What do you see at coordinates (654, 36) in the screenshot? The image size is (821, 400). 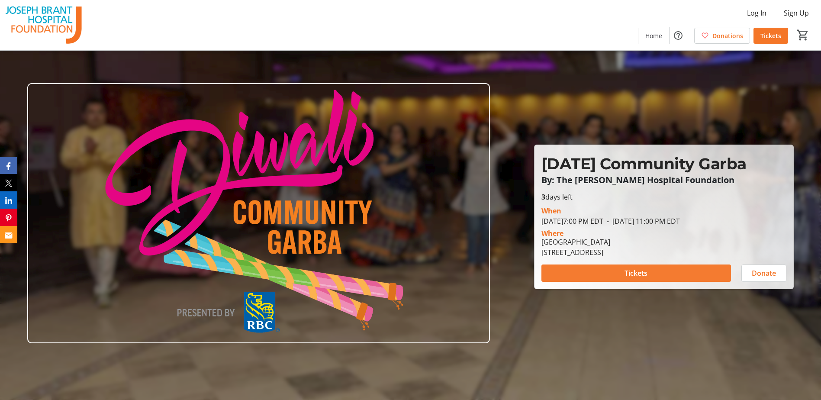 I see `span: Home` at bounding box center [654, 36].